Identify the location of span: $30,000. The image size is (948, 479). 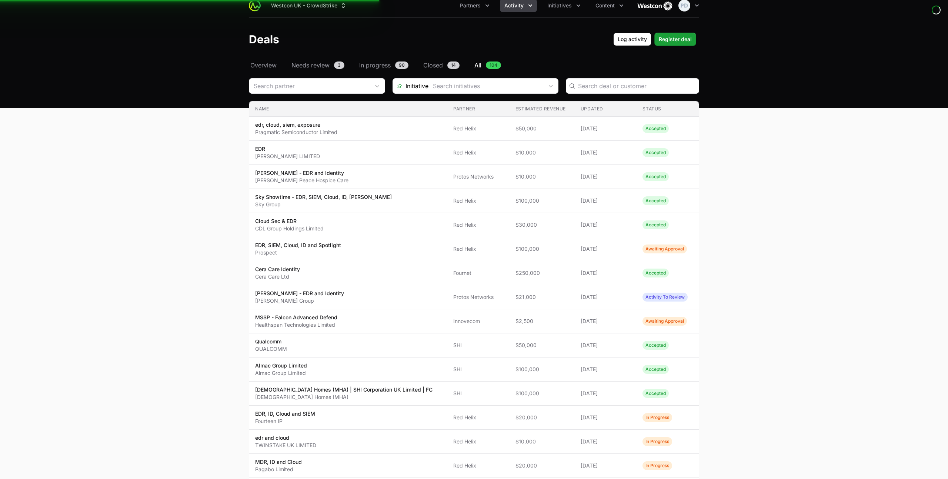
(542, 225).